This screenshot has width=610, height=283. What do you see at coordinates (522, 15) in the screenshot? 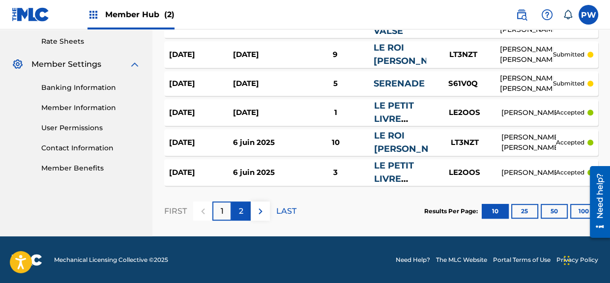
I see `img: search` at bounding box center [522, 15].